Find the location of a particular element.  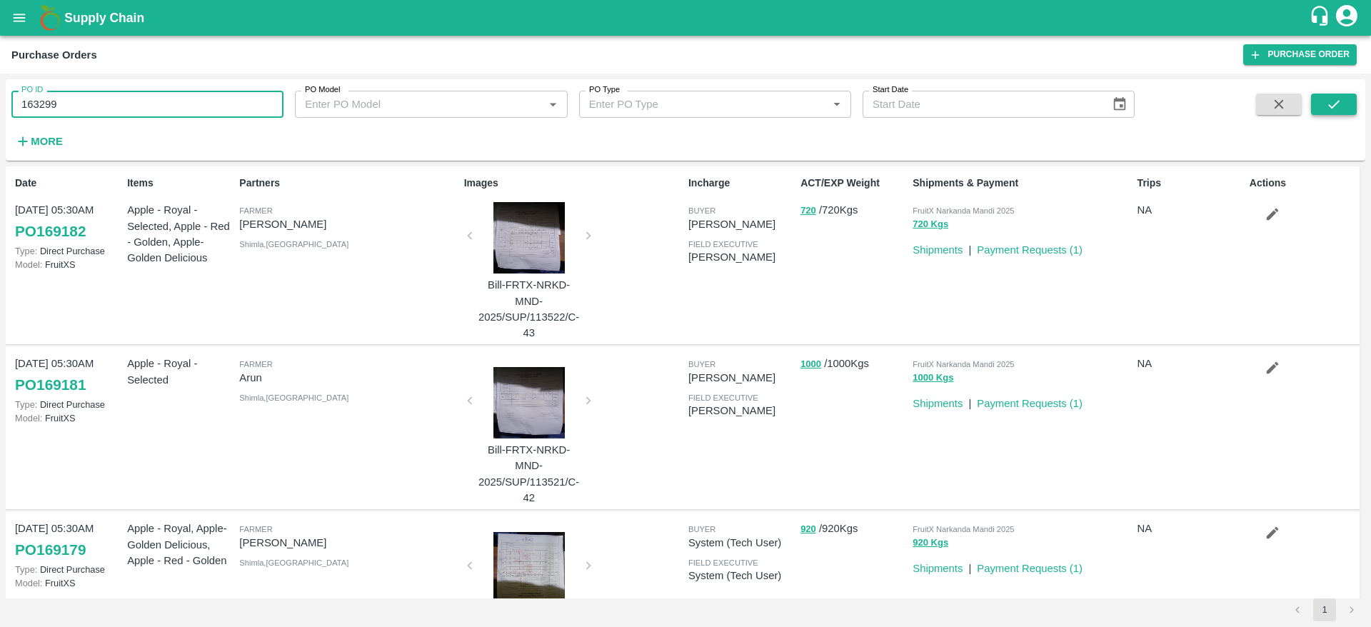

img: logo is located at coordinates (50, 18).